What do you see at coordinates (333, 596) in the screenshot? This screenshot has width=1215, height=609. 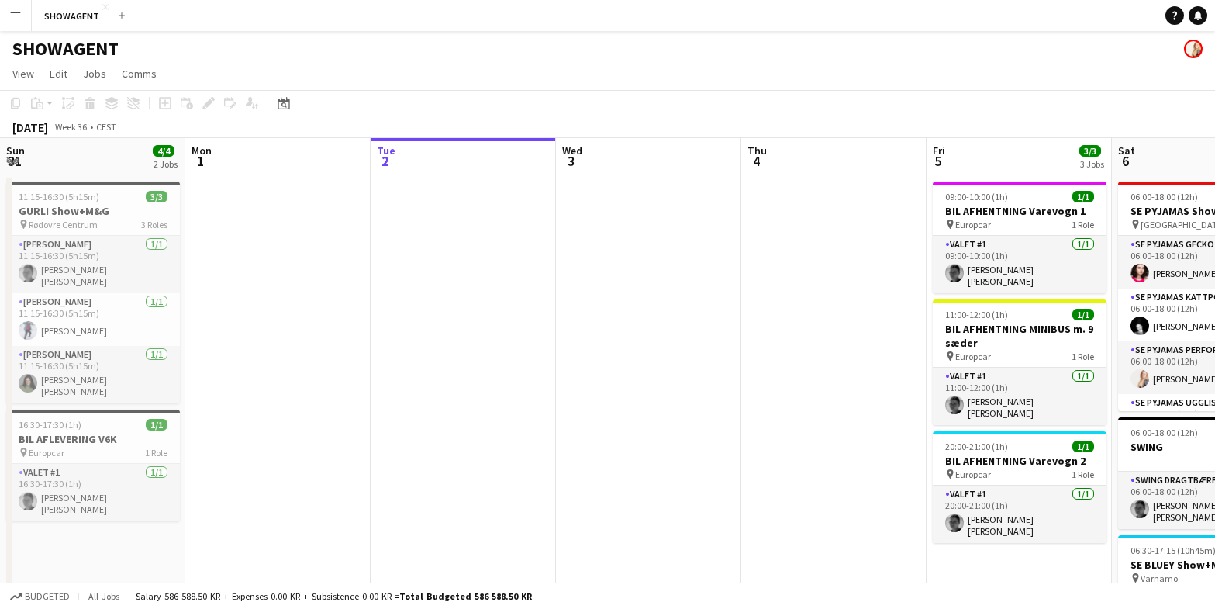 I see `div: Salary 586 588.50 KR + Expenses 0.00 KR + Subsistence 0.00 KR =` at bounding box center [333, 596].